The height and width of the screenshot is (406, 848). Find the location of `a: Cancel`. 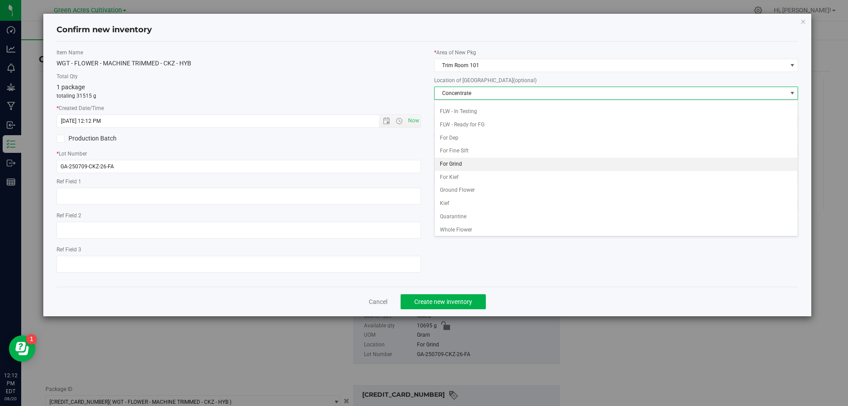

a: Cancel is located at coordinates (378, 302).